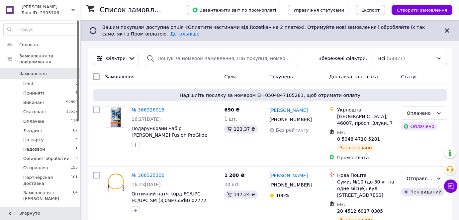 The height and width of the screenshot is (220, 459). Describe the element at coordinates (28, 84) in the screenshot. I see `span: Нові` at that location.